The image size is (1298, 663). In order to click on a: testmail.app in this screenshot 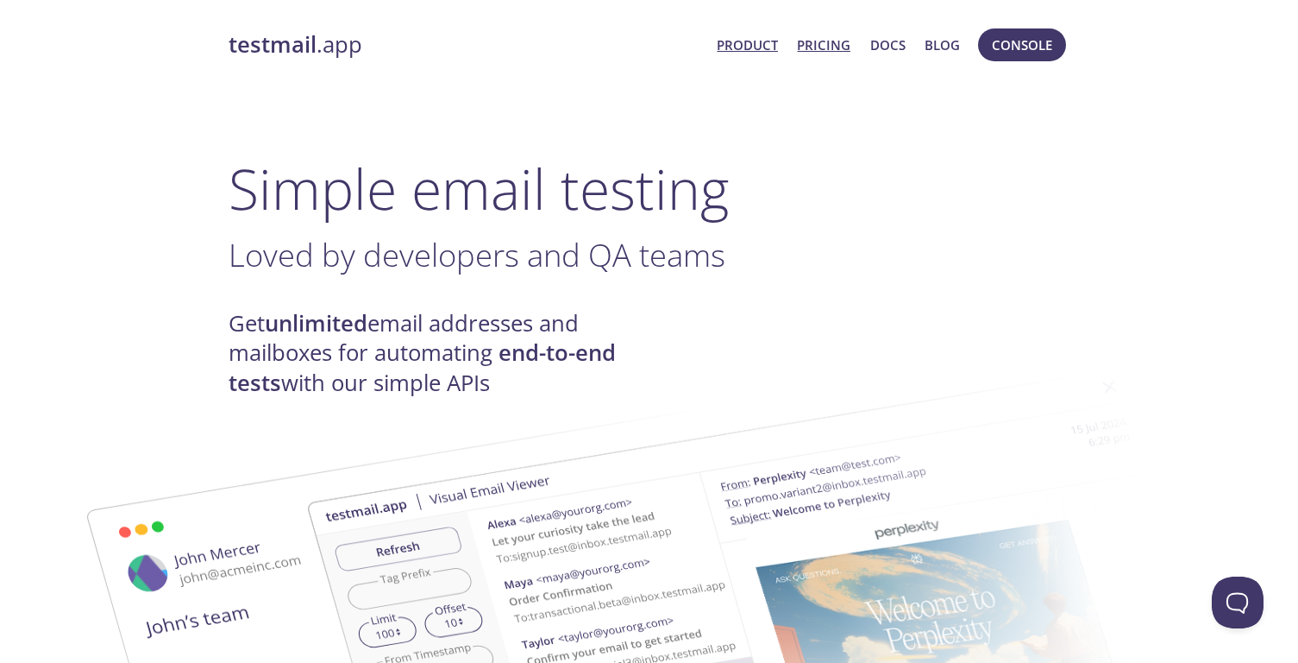, I will do `click(466, 45)`.